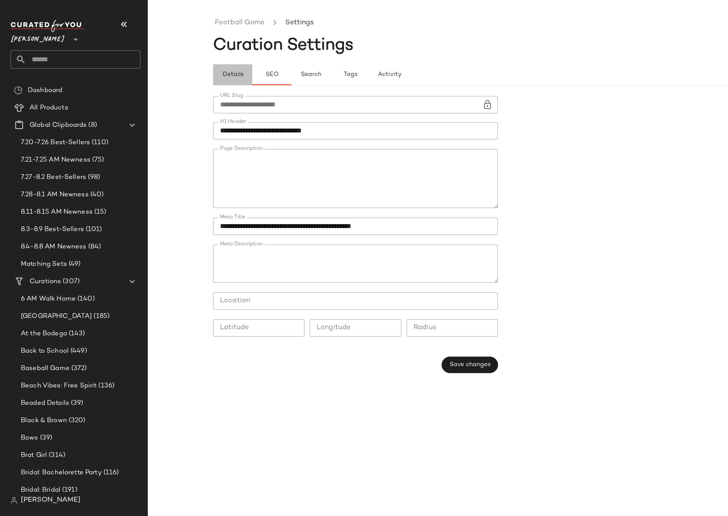 The image size is (728, 516). What do you see at coordinates (47, 26) in the screenshot?
I see `img: cfy_white_logo.C9jOOHJF.svg` at bounding box center [47, 26].